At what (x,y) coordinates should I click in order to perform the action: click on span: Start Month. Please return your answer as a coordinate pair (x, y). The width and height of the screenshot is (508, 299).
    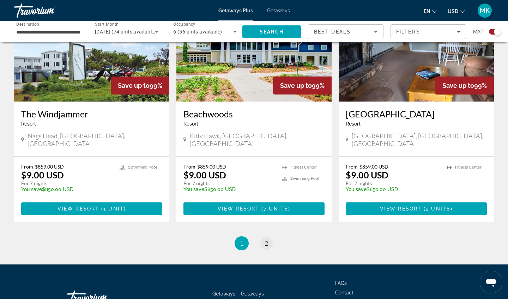
    Looking at the image, I should click on (107, 24).